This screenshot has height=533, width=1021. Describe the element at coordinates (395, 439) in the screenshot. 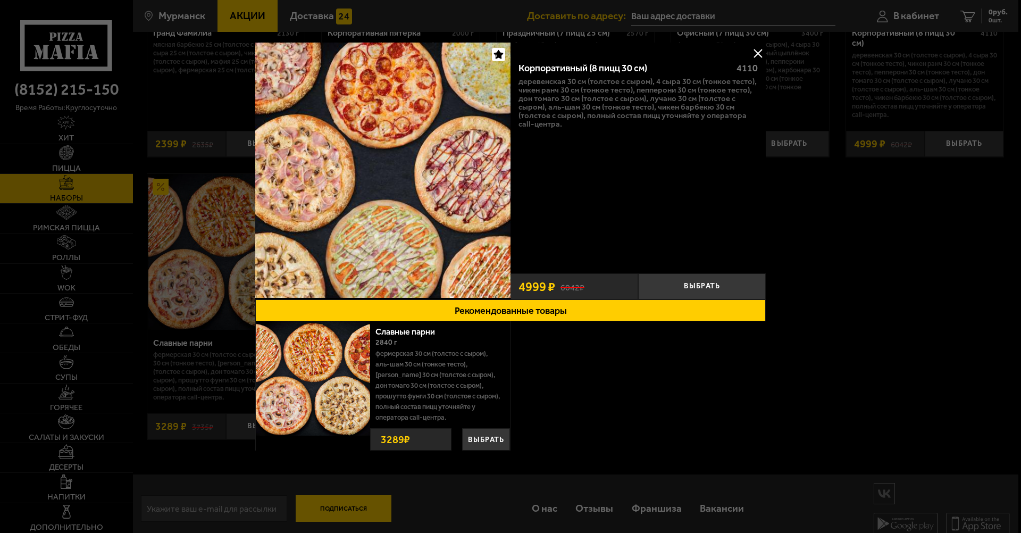

I see `strong: 3289 ₽` at that location.